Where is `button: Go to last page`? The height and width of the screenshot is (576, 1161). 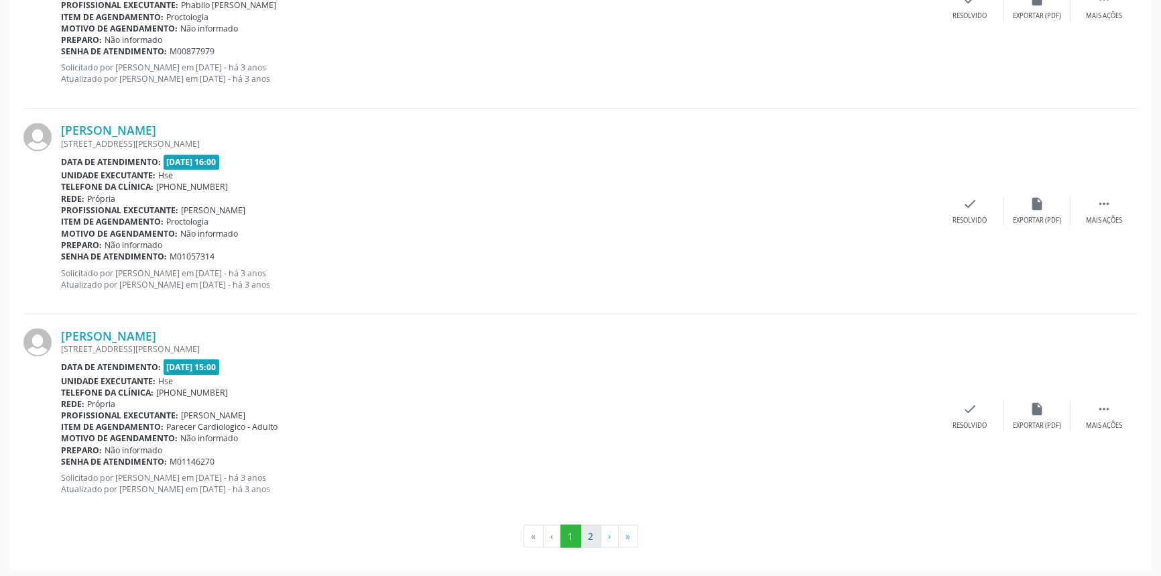
button: Go to last page is located at coordinates (628, 536).